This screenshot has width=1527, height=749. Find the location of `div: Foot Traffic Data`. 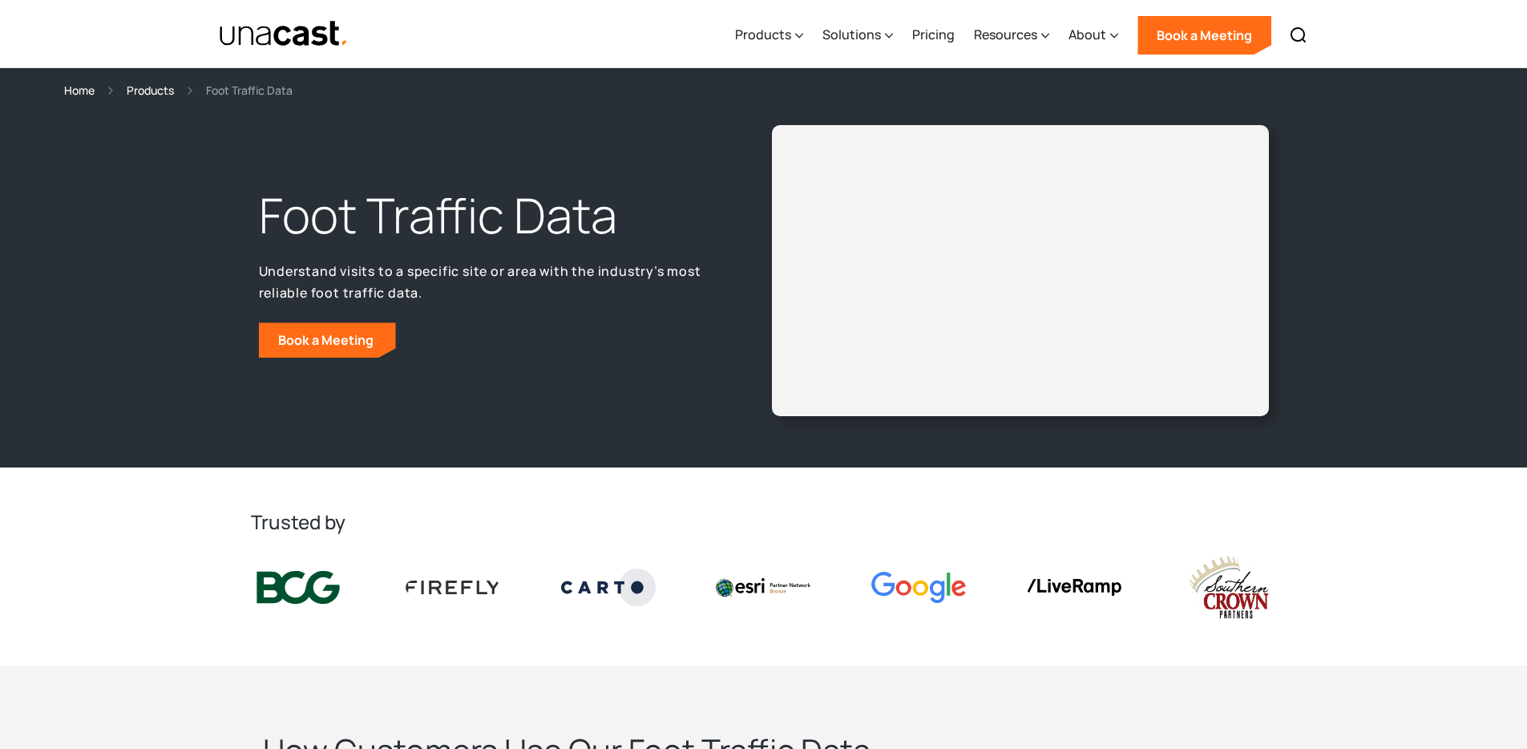

div: Foot Traffic Data is located at coordinates (249, 90).